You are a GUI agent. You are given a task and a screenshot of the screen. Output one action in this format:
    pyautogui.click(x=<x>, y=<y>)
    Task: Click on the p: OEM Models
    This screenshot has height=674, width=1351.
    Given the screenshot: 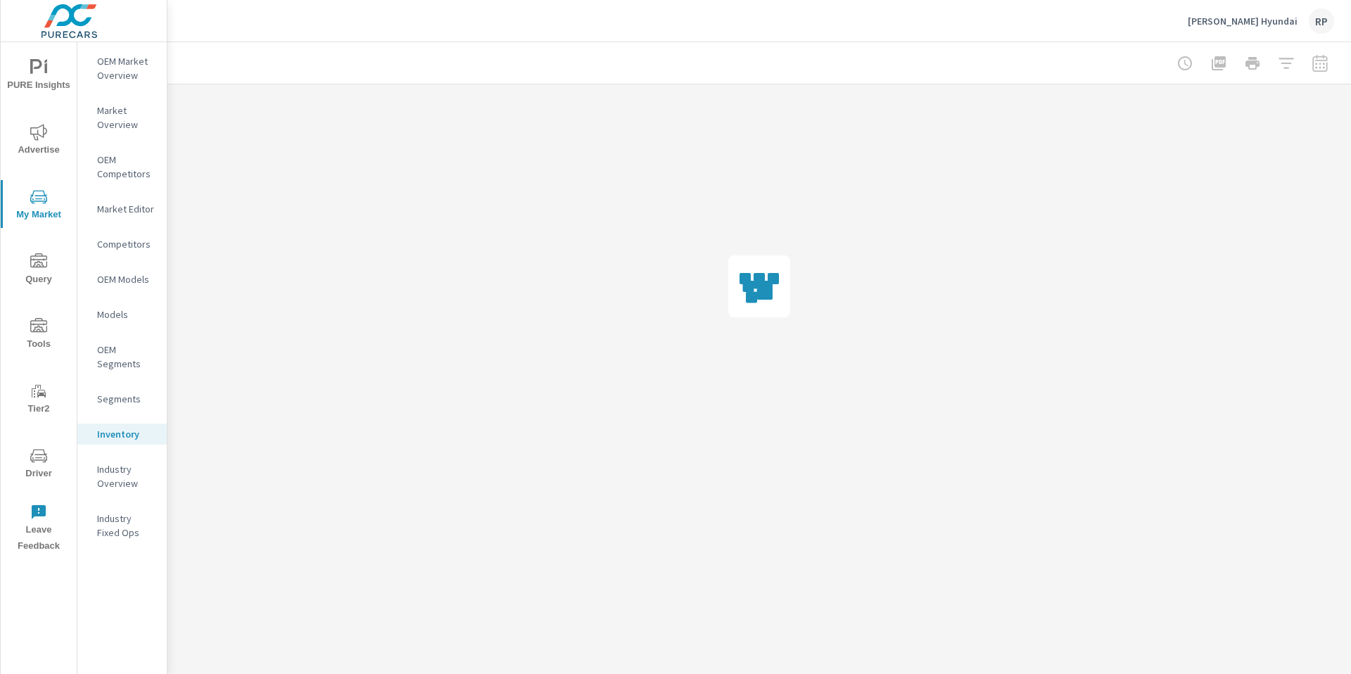 What is the action you would take?
    pyautogui.click(x=126, y=279)
    